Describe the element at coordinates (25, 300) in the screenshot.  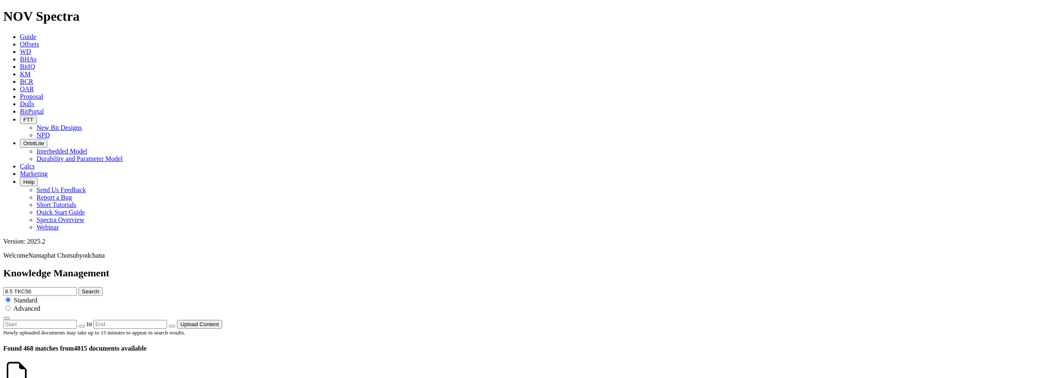
I see `span: Standard` at that location.